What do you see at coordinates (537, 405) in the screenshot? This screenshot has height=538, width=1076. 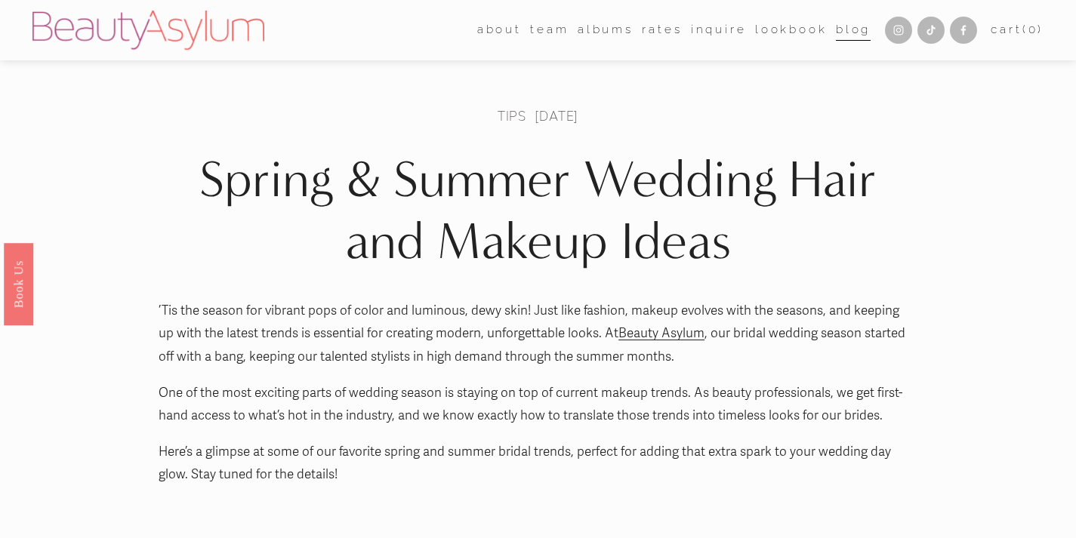 I see `p: One of the most exciting parts of wedding season is staying on top of current makeup trends. As b...` at bounding box center [537, 405].